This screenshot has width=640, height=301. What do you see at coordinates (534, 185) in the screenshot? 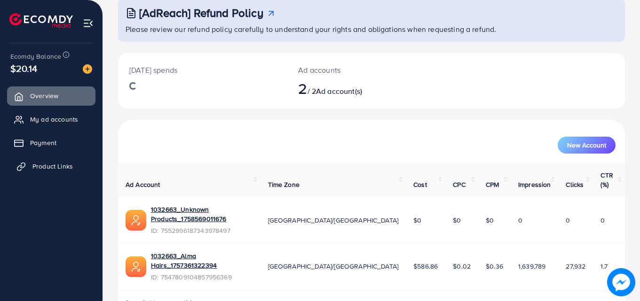
I see `span: Impression` at bounding box center [534, 185].